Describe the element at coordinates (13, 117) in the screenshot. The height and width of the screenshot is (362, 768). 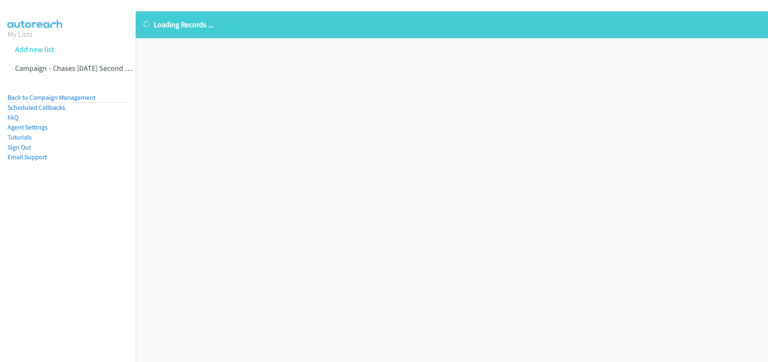
I see `a: FAQ` at that location.